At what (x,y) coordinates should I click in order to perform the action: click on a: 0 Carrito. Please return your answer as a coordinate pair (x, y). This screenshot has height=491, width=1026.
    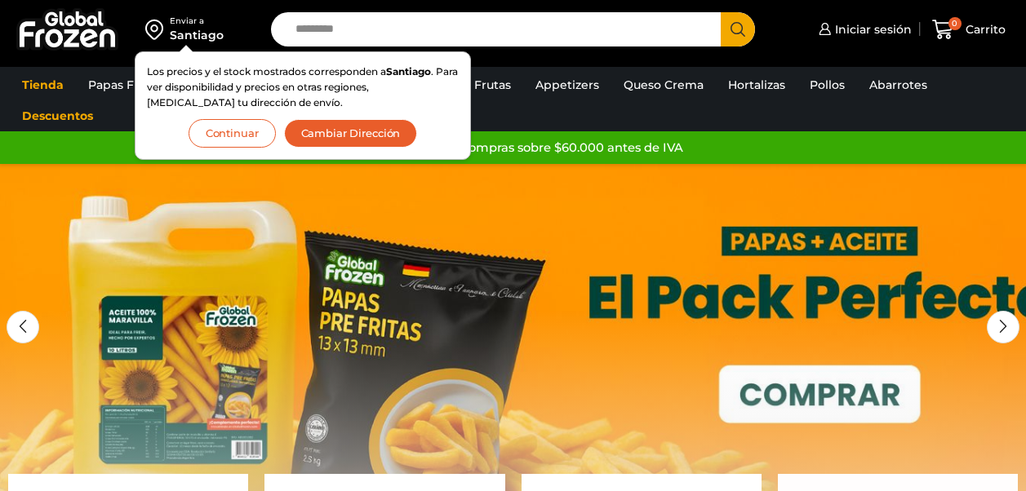
    Looking at the image, I should click on (969, 29).